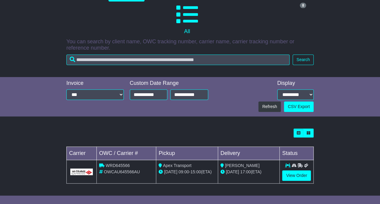  Describe the element at coordinates (187, 172) in the screenshot. I see `div: - (ETA)` at that location.